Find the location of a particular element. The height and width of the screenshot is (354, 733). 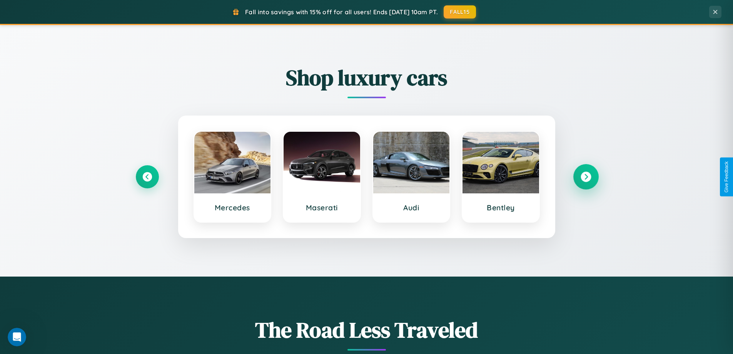

h3: Audi is located at coordinates (412, 207).